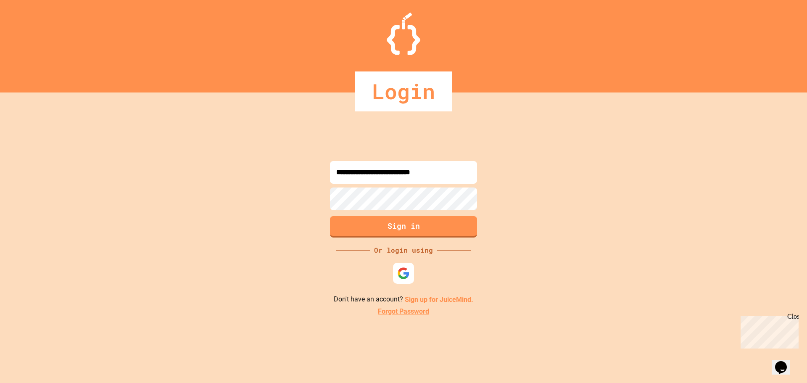 The width and height of the screenshot is (807, 383). What do you see at coordinates (403, 227) in the screenshot?
I see `button: Sign in` at bounding box center [403, 227].